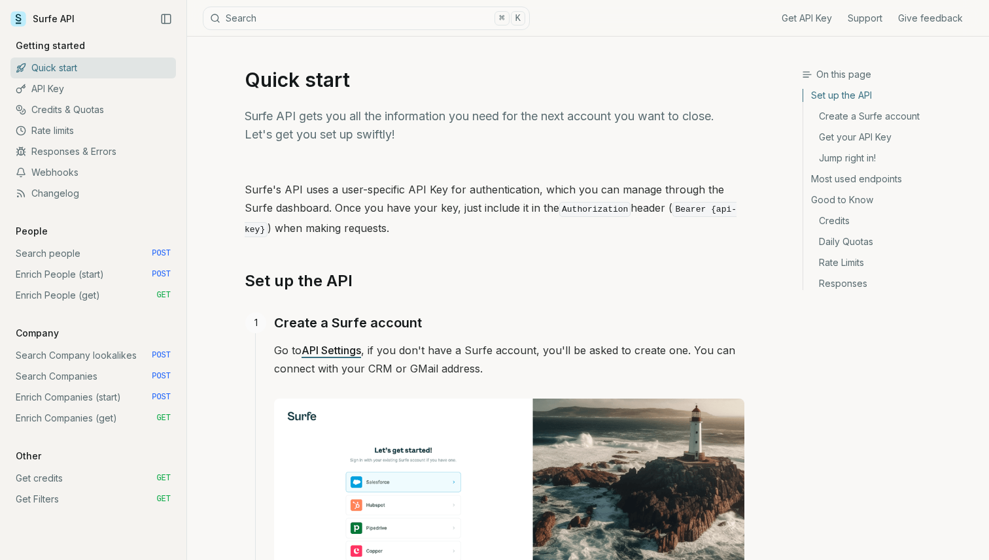 This screenshot has width=989, height=560. Describe the element at coordinates (93, 296) in the screenshot. I see `a: Enrich People (get) GET` at that location.